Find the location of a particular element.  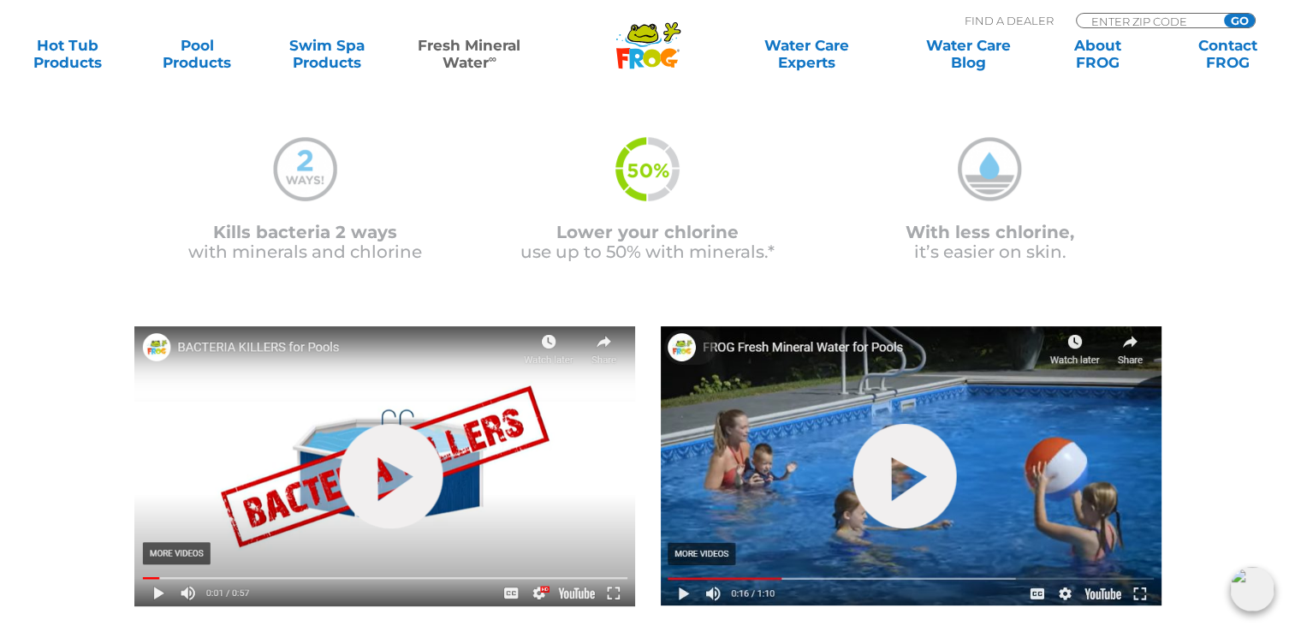

img: mineral-water-less-chlorine is located at coordinates (989, 169).